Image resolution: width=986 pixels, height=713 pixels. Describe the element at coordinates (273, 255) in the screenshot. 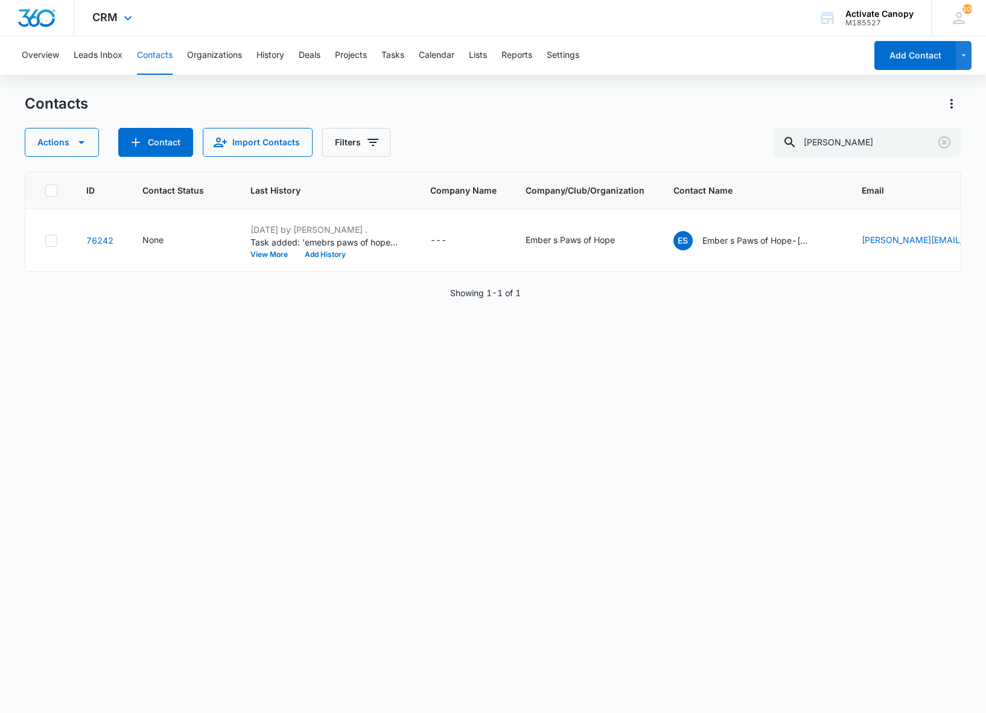

I see `button: View More` at that location.